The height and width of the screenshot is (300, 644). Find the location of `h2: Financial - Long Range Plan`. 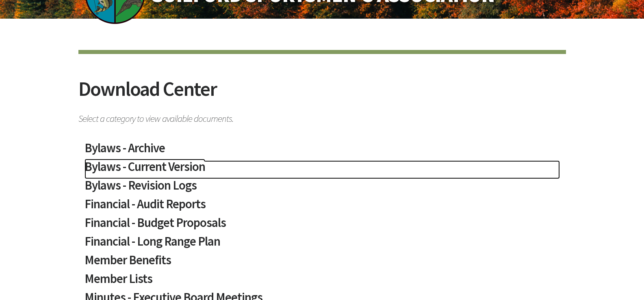

h2: Financial - Long Range Plan is located at coordinates (322, 245).